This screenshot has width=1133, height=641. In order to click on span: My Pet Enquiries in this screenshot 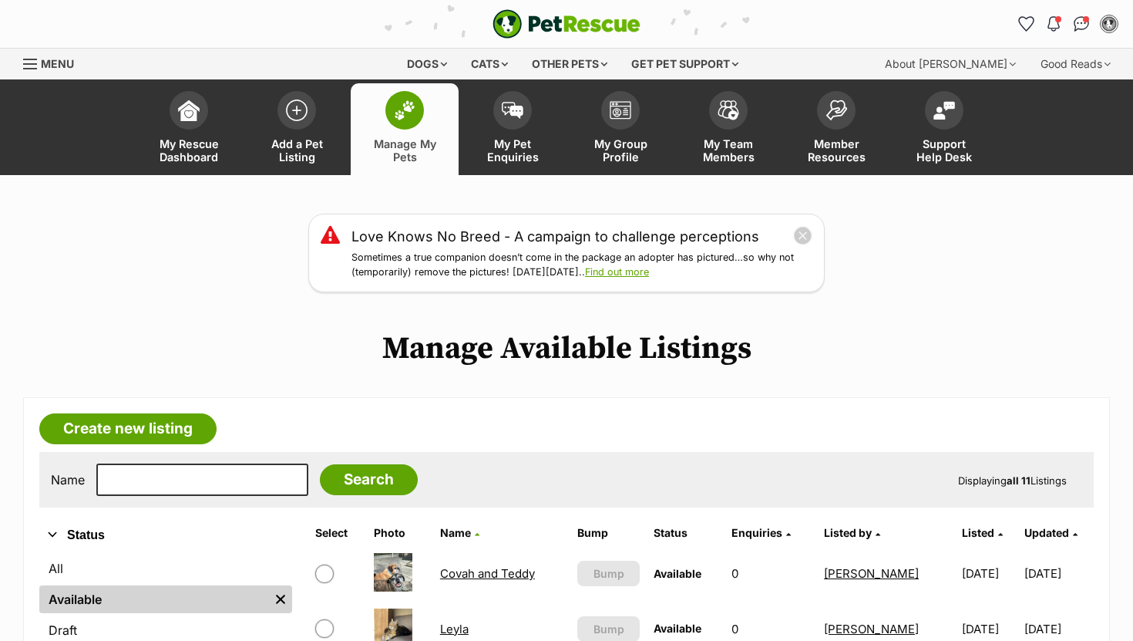, I will do `click(513, 150)`.